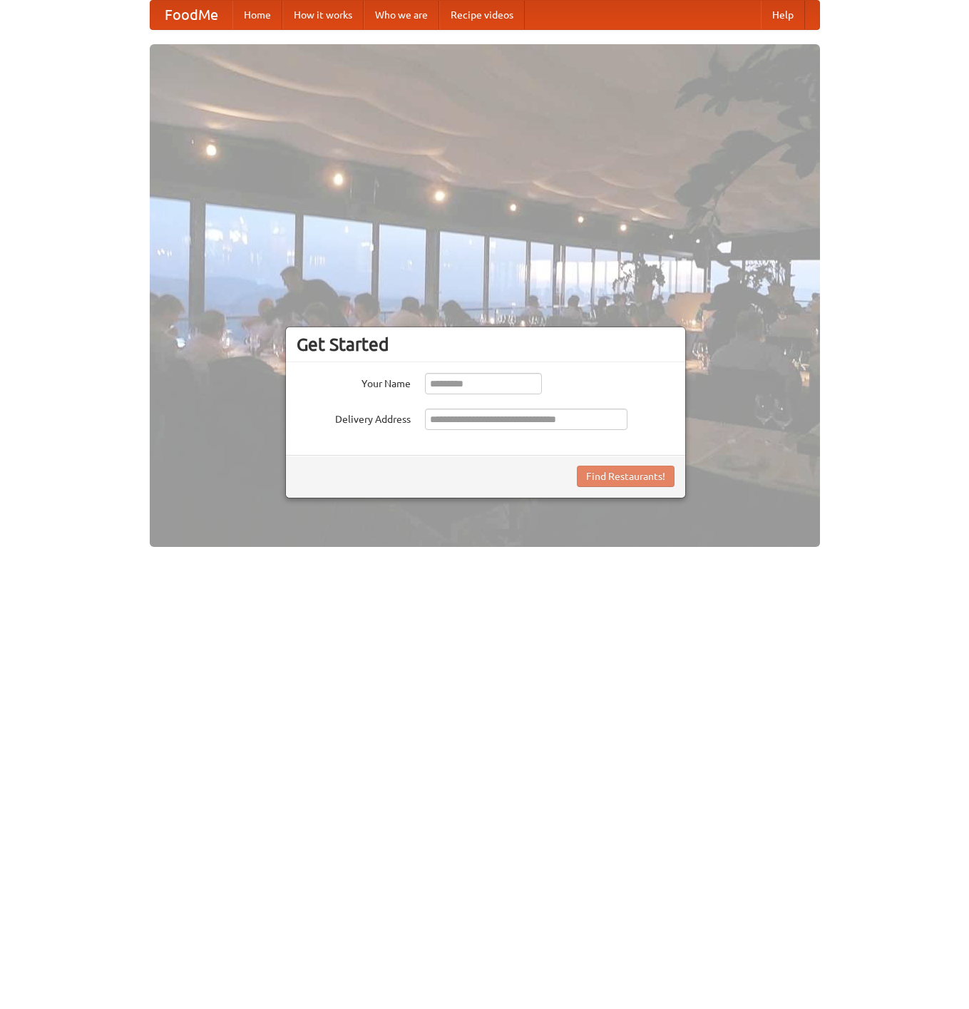 The image size is (969, 1009). Describe the element at coordinates (257, 15) in the screenshot. I see `a: Home` at that location.